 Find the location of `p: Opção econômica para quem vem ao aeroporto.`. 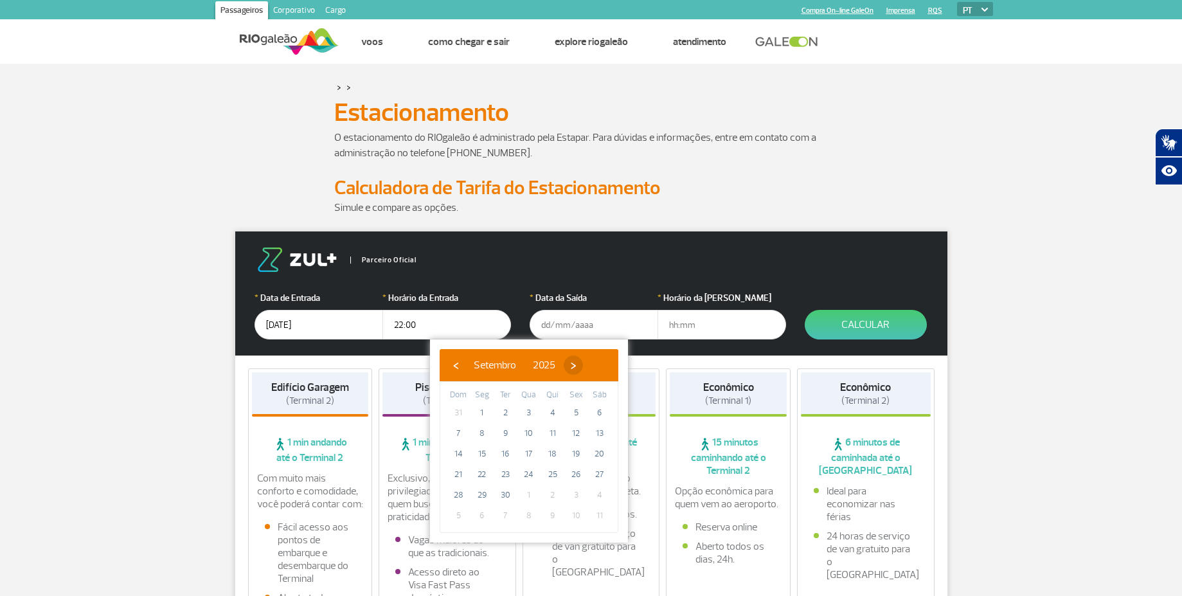

p: Opção econômica para quem vem ao aeroporto. is located at coordinates (728, 497).